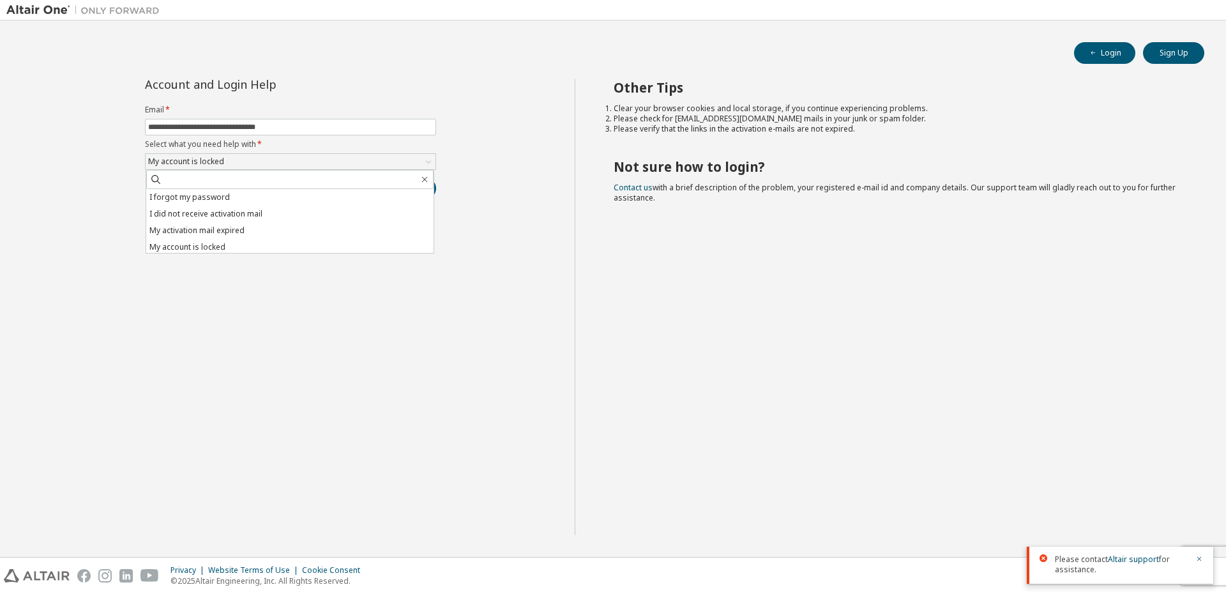 The width and height of the screenshot is (1226, 594). Describe the element at coordinates (898, 129) in the screenshot. I see `li: Please verify that the links in the activation e-mails are not expired.` at that location.